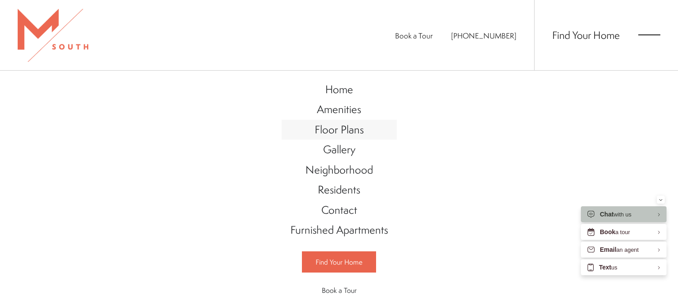  What do you see at coordinates (339, 149) in the screenshot?
I see `span: Gallery` at bounding box center [339, 149].